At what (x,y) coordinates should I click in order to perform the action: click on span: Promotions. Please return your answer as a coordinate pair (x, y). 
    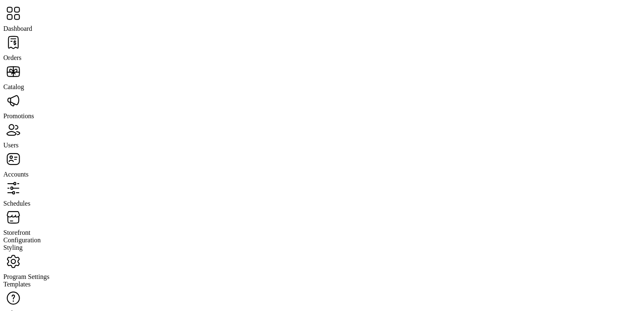
    Looking at the image, I should click on (19, 116).